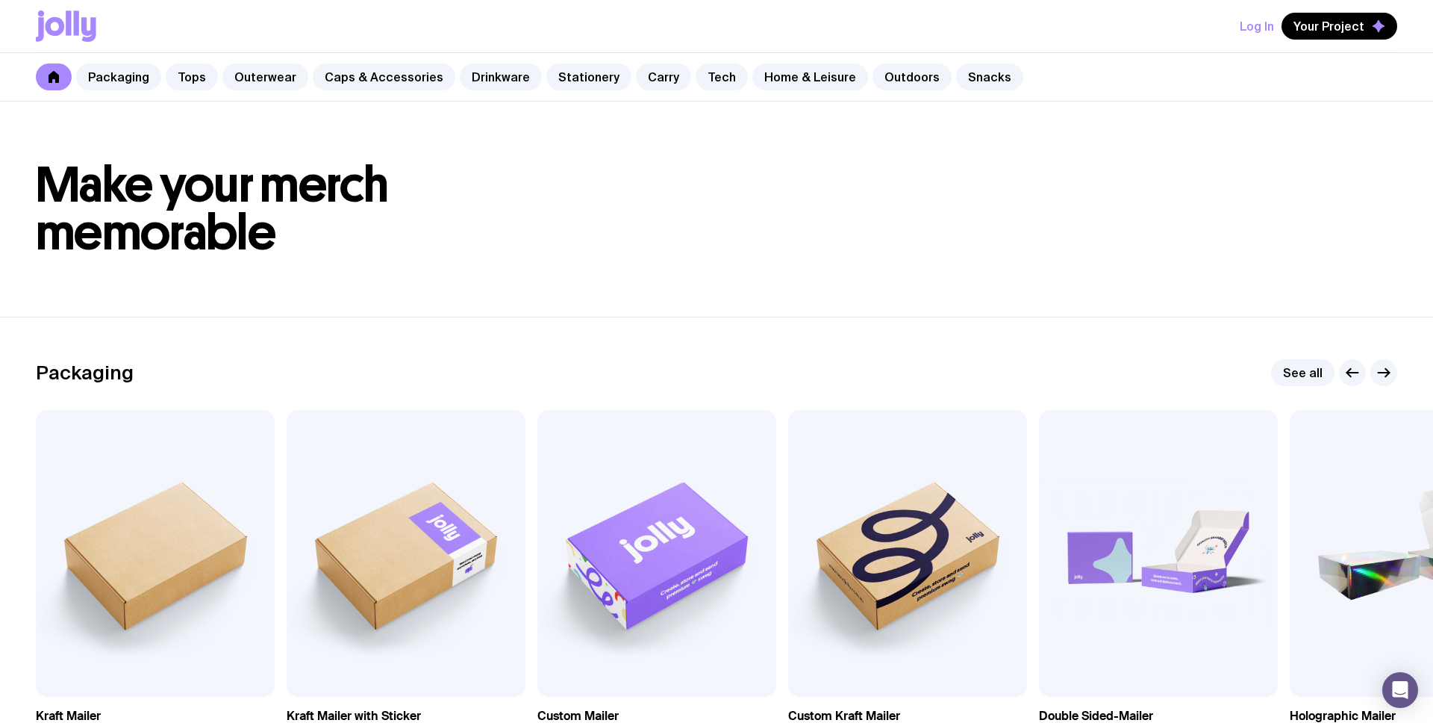  I want to click on a: Tops, so click(192, 77).